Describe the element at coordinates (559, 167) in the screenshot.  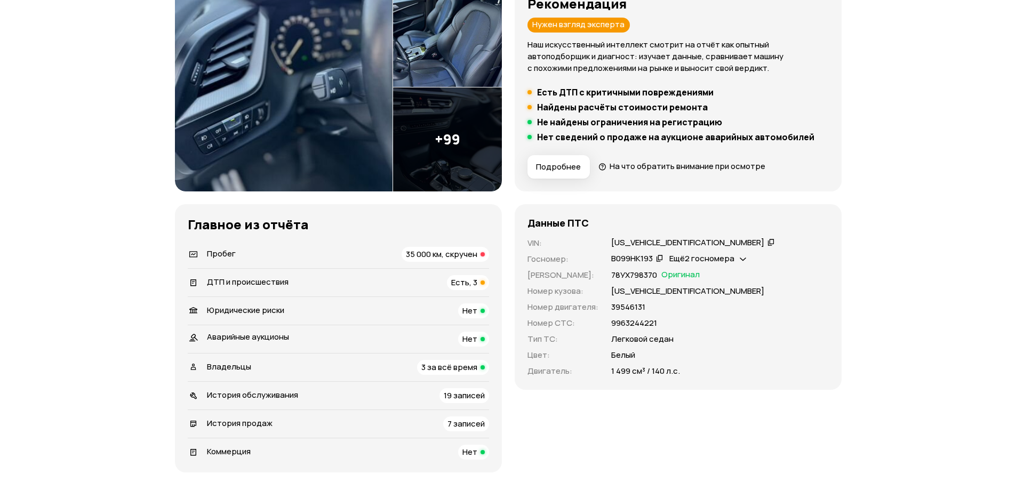
I see `button: Подробнее` at that location.